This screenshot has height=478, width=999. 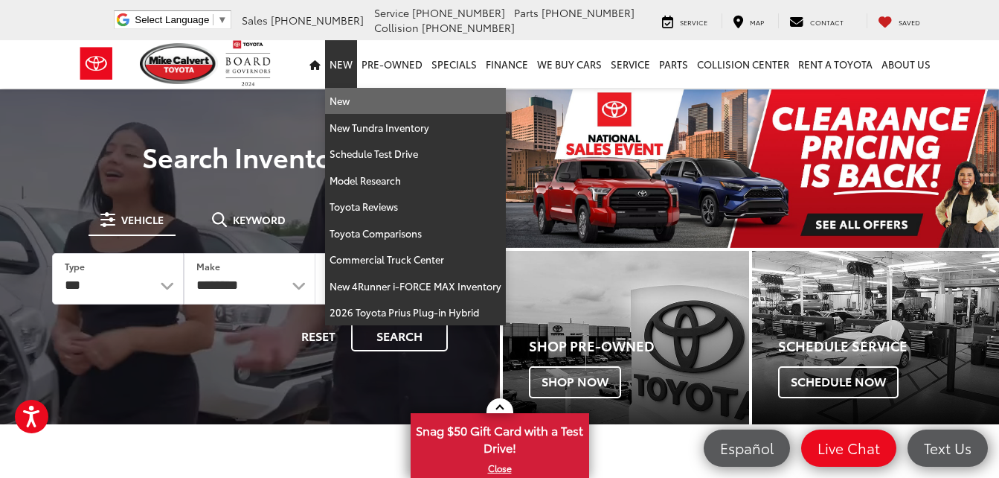 What do you see at coordinates (415, 128) in the screenshot?
I see `a: New Tundra Inventory` at bounding box center [415, 128].